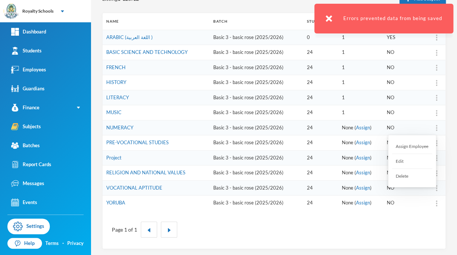  Describe the element at coordinates (29, 32) in the screenshot. I see `div: Dashboard` at that location.